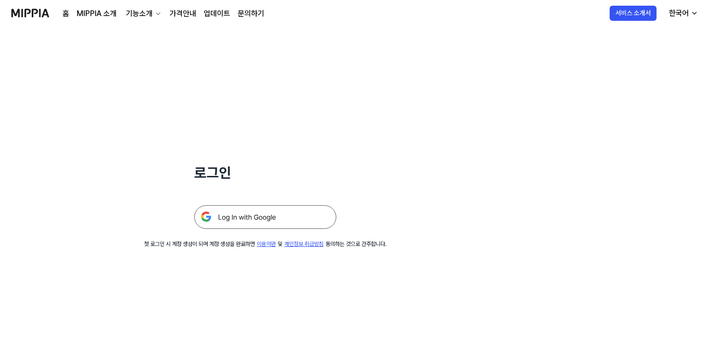 This screenshot has height=349, width=720. I want to click on a: MIPPIA 소개, so click(97, 14).